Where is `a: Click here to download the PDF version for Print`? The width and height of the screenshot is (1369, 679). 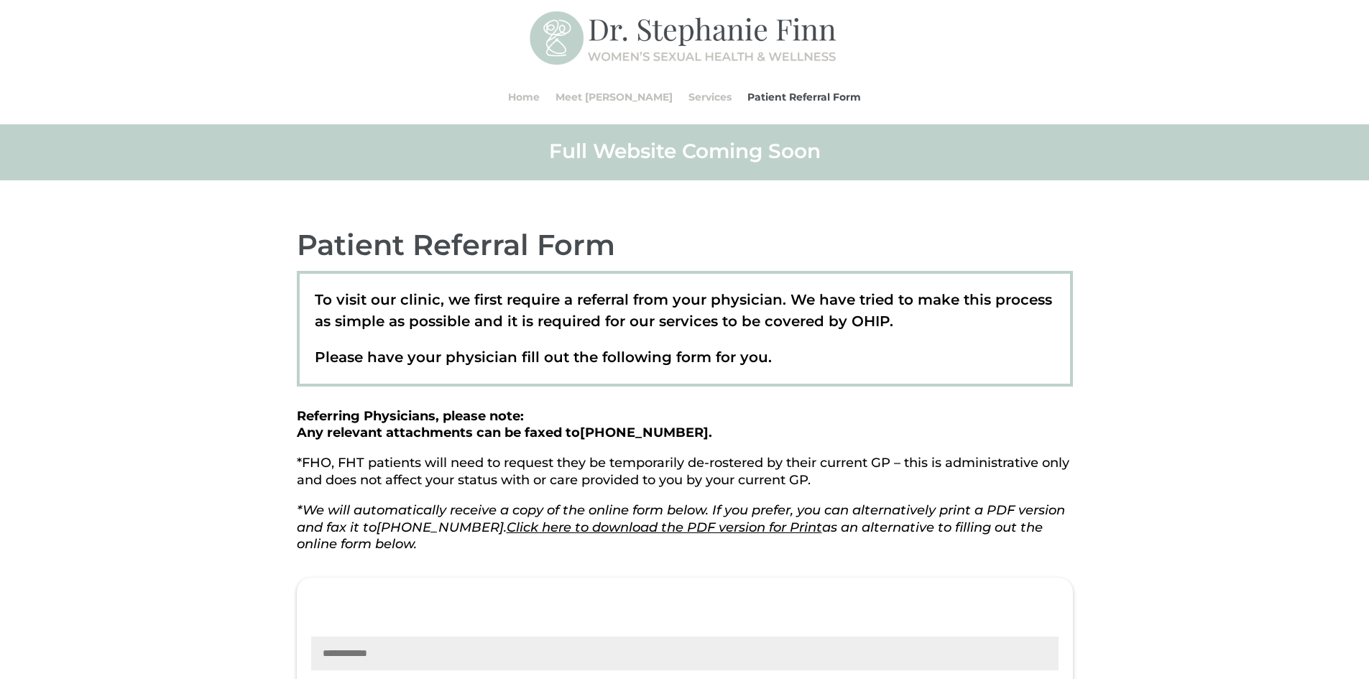
a: Click here to download the PDF version for Print is located at coordinates (664, 528).